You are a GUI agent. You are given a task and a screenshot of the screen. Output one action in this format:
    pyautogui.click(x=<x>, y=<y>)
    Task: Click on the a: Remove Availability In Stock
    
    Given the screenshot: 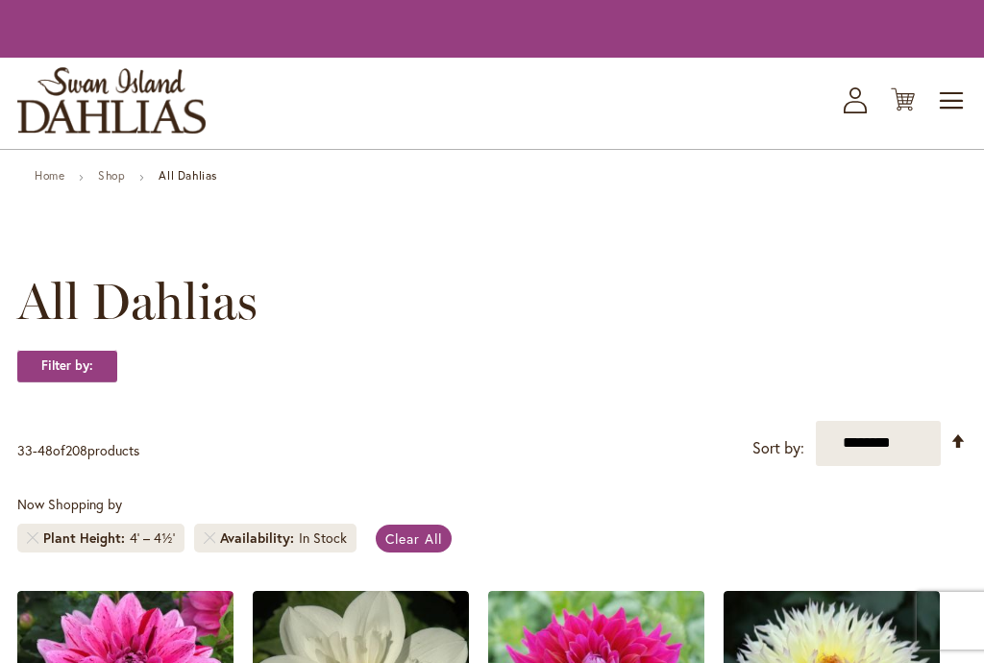 What is the action you would take?
    pyautogui.click(x=210, y=538)
    